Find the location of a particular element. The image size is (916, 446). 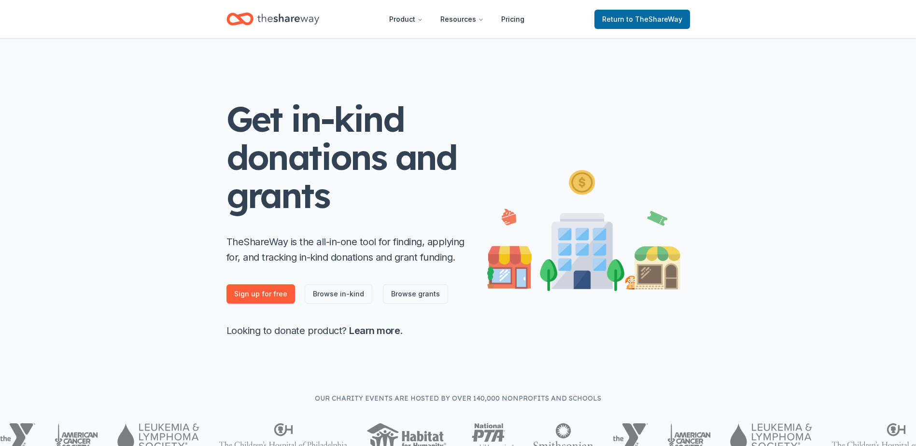

a: Pricing is located at coordinates (513, 19).